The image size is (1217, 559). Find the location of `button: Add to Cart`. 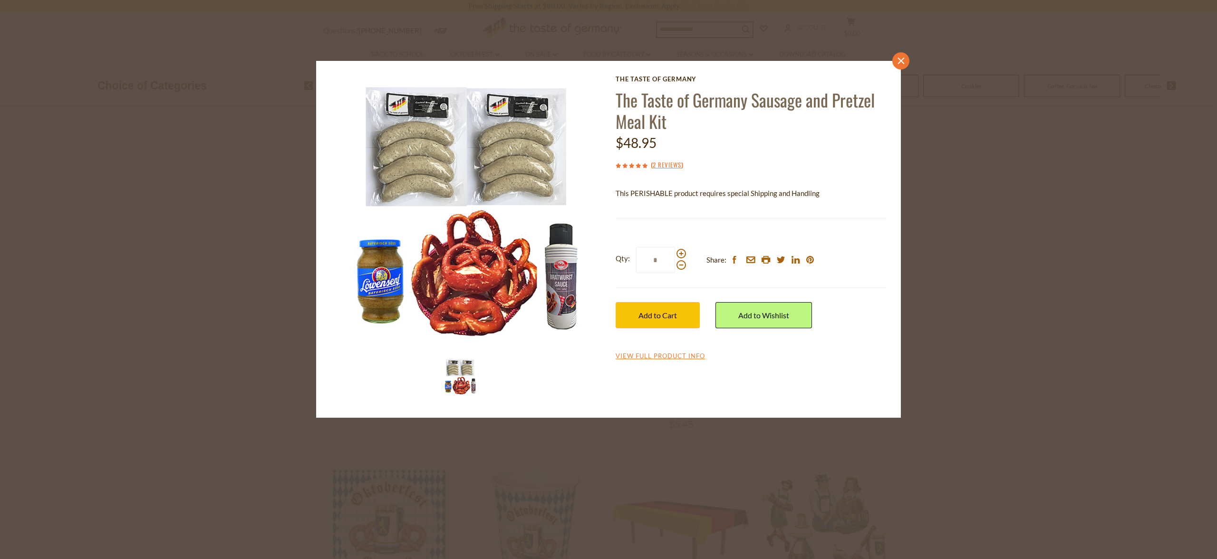

button: Add to Cart is located at coordinates (658, 315).